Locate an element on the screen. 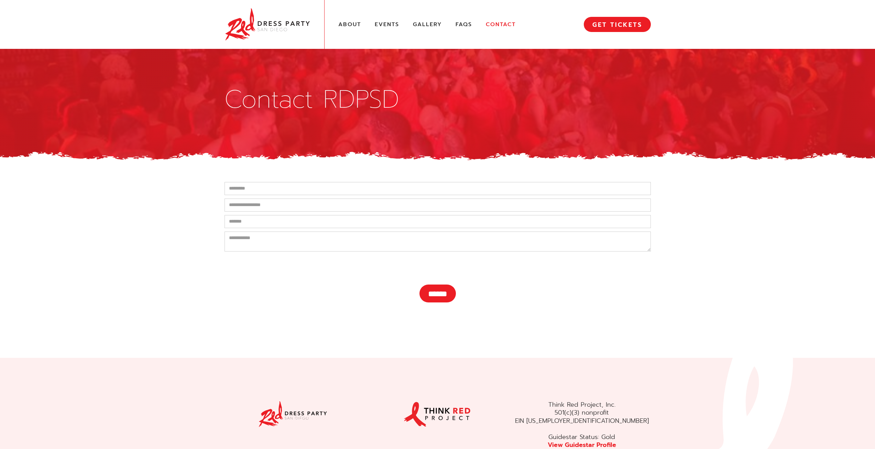 The image size is (875, 449). a: FAQs is located at coordinates (464, 24).